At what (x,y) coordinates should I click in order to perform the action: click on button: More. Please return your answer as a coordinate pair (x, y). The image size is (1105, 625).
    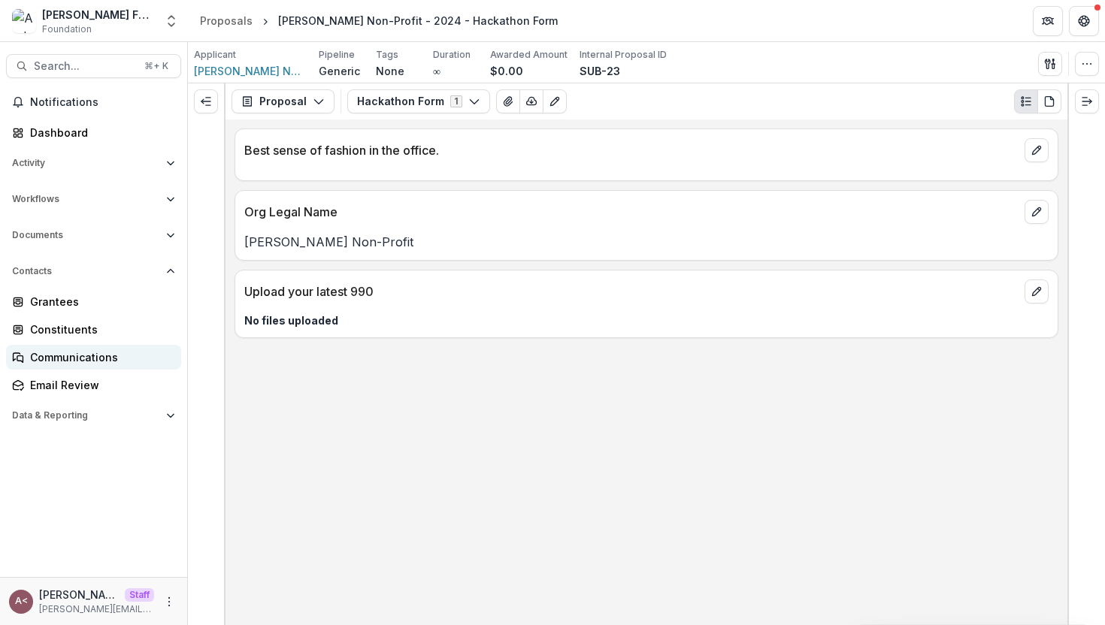
    Looking at the image, I should click on (169, 602).